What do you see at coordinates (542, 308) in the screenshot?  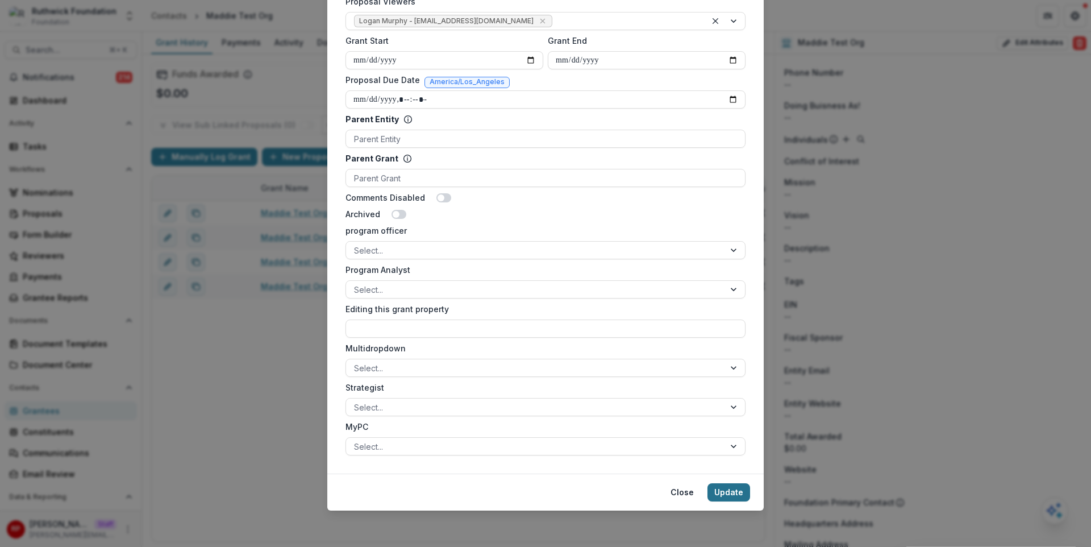 I see `label: Editing this grant property` at bounding box center [542, 308].